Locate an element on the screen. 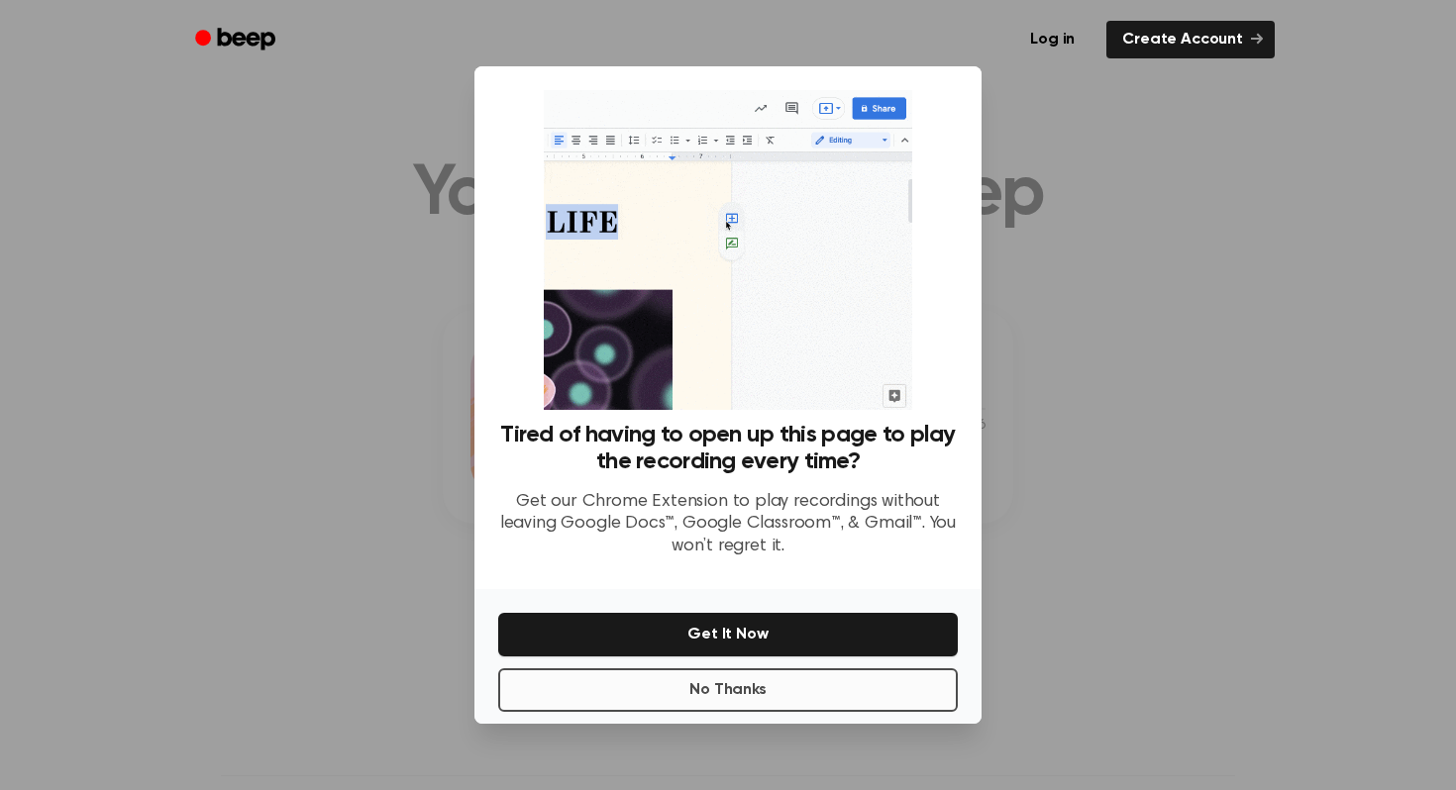 This screenshot has height=790, width=1456. button: Get It Now is located at coordinates (728, 635).